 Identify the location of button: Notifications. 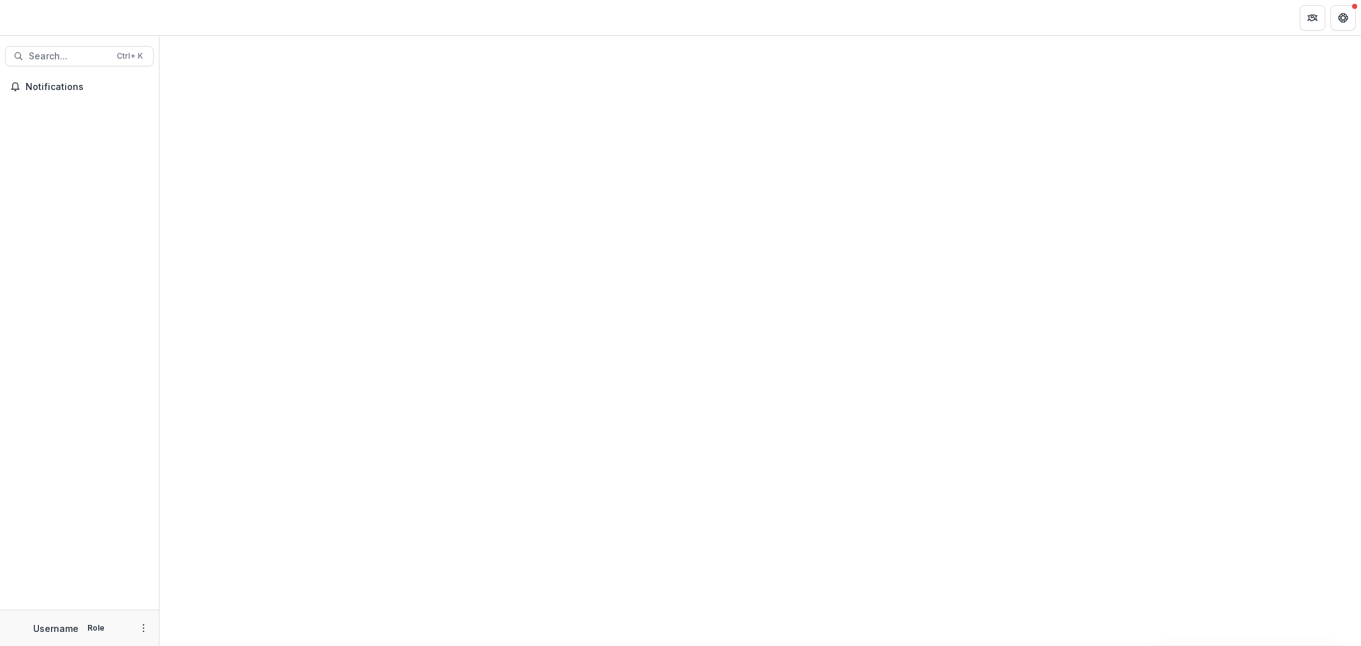
(79, 87).